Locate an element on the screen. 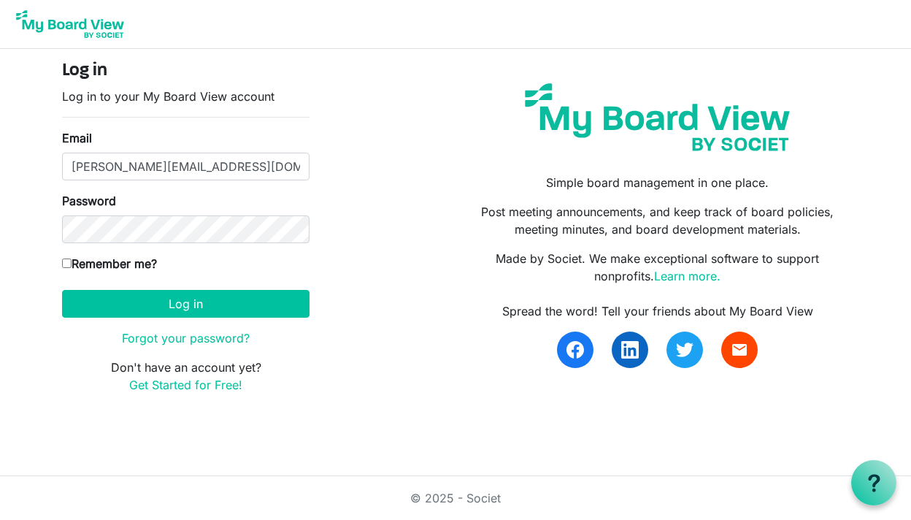 This screenshot has height=520, width=911. span: email is located at coordinates (740, 350).